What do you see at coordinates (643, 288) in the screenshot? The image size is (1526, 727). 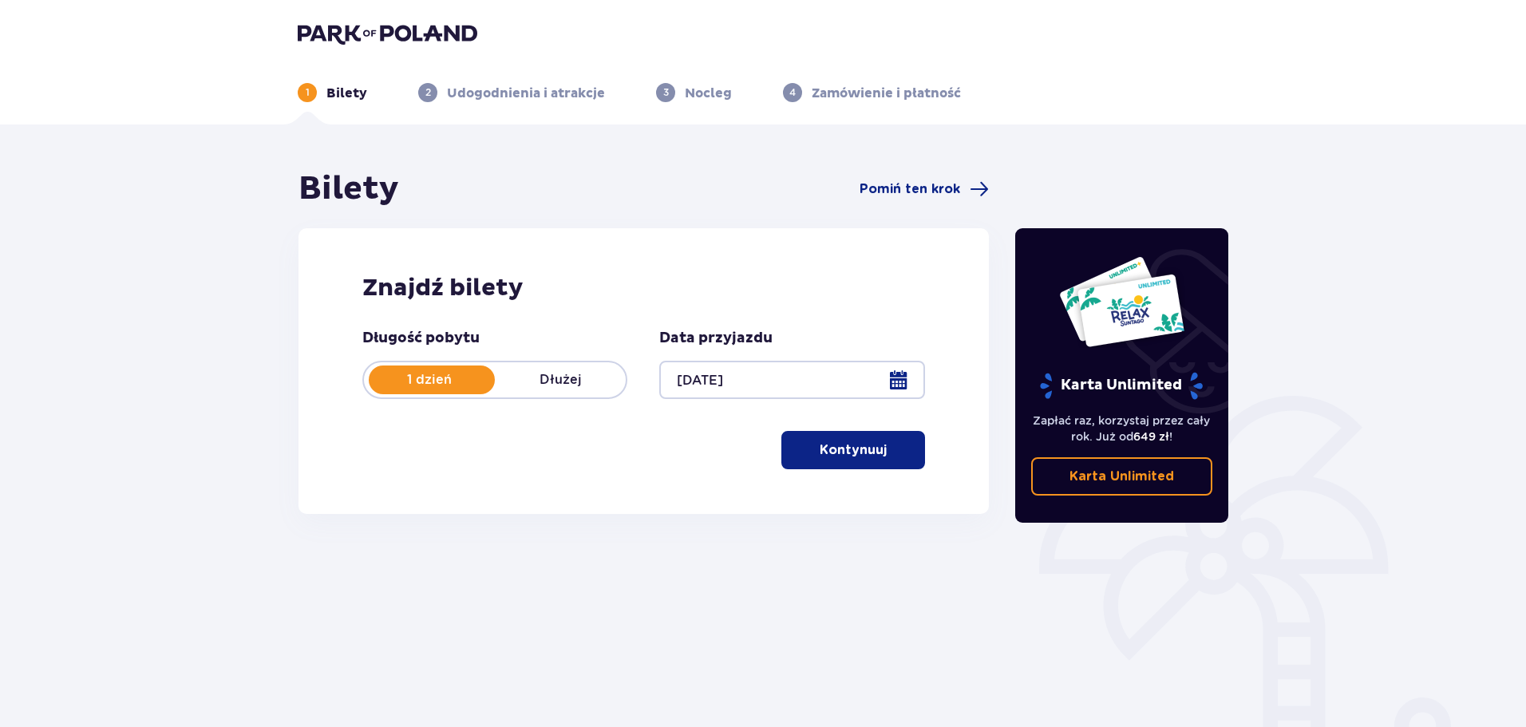 I see `h2: Znajdź bilety` at bounding box center [643, 288].